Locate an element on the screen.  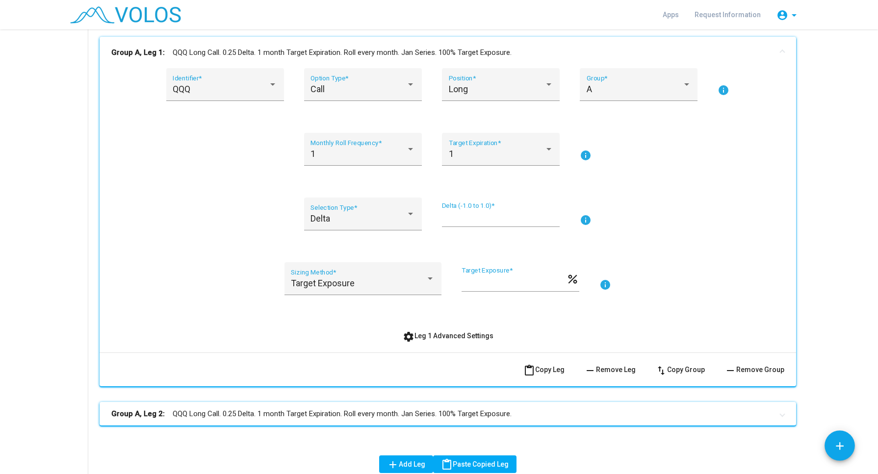
a: Request Information is located at coordinates (727, 15).